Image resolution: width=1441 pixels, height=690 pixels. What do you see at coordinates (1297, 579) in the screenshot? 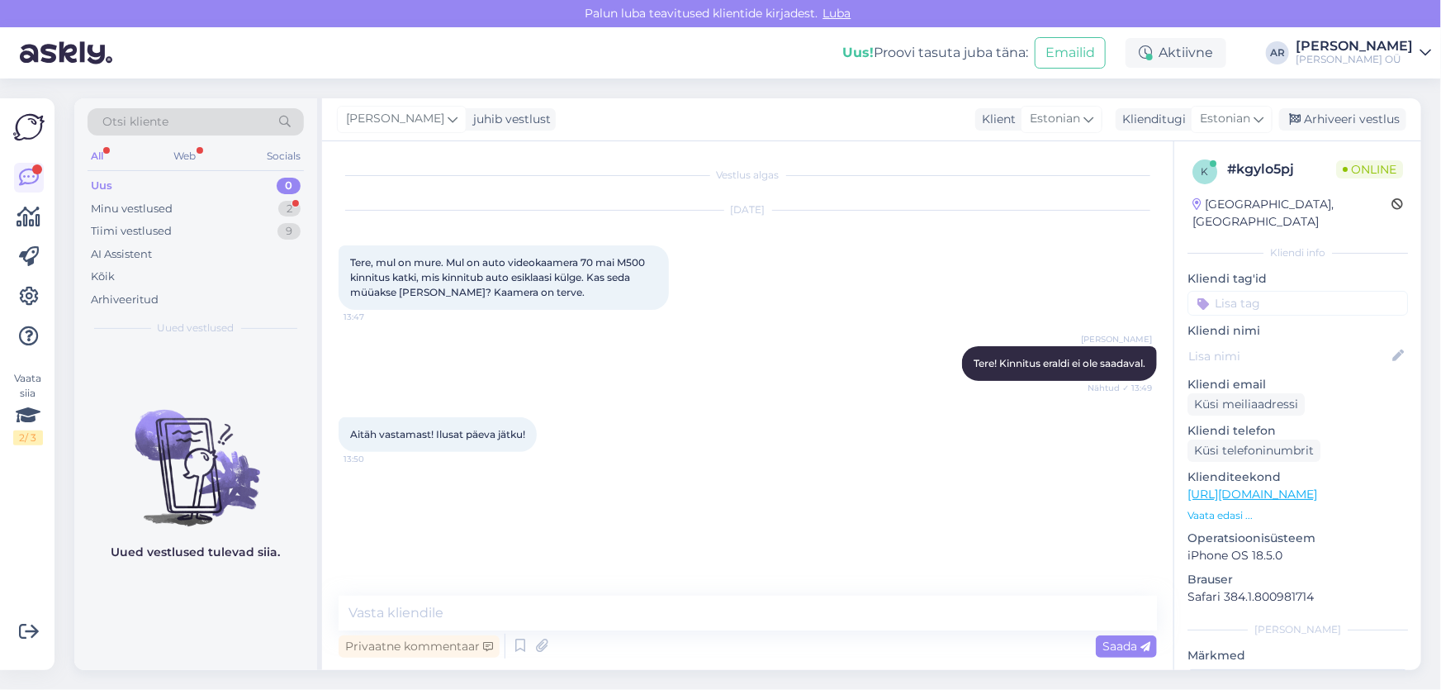
I see `p: Brauser` at bounding box center [1297, 579].